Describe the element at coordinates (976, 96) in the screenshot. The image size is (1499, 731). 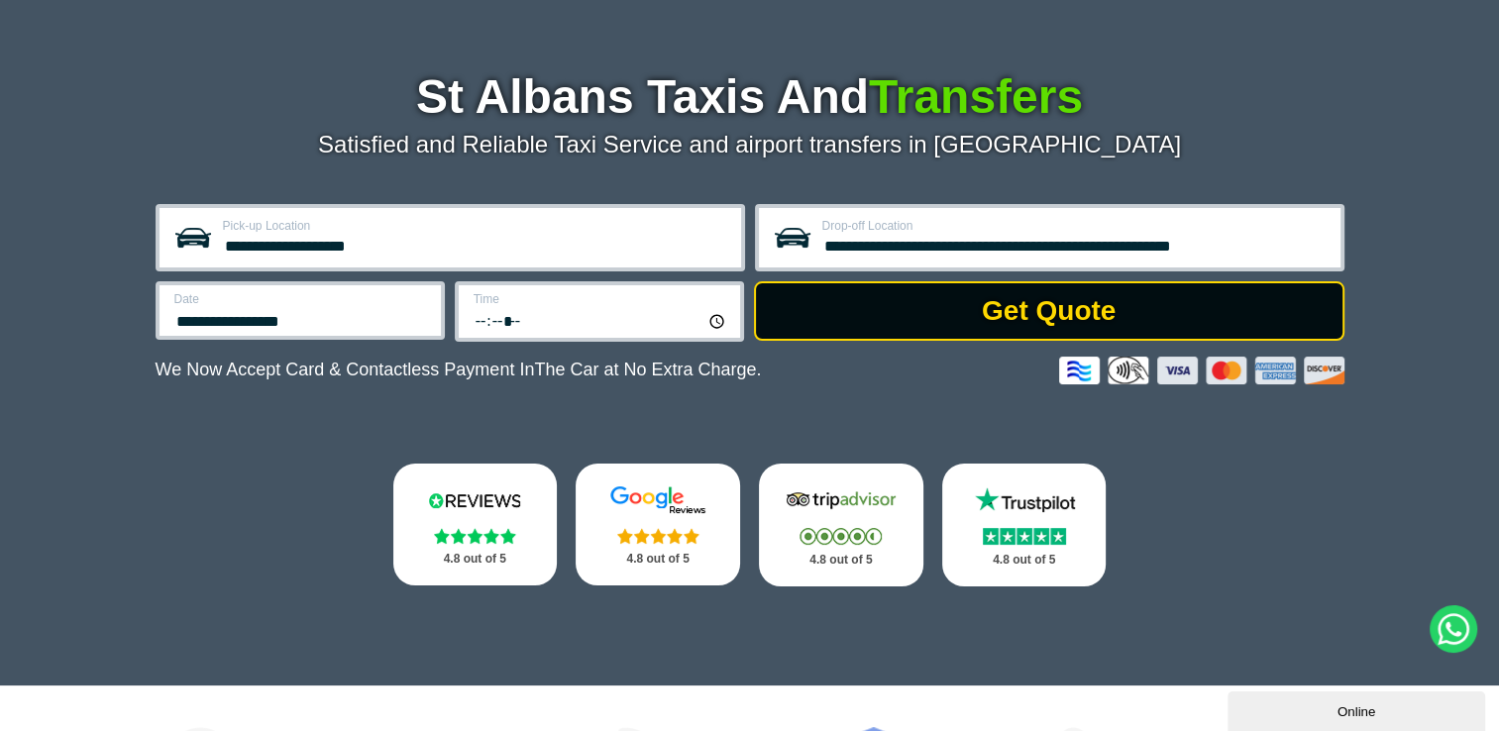
I see `span: Transfers` at that location.